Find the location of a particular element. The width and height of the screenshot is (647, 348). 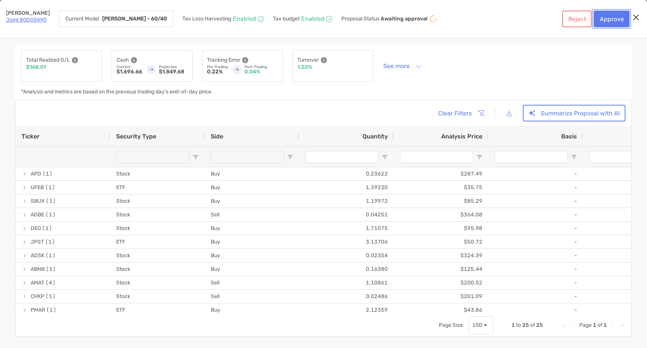

button: Reject is located at coordinates (577, 19).